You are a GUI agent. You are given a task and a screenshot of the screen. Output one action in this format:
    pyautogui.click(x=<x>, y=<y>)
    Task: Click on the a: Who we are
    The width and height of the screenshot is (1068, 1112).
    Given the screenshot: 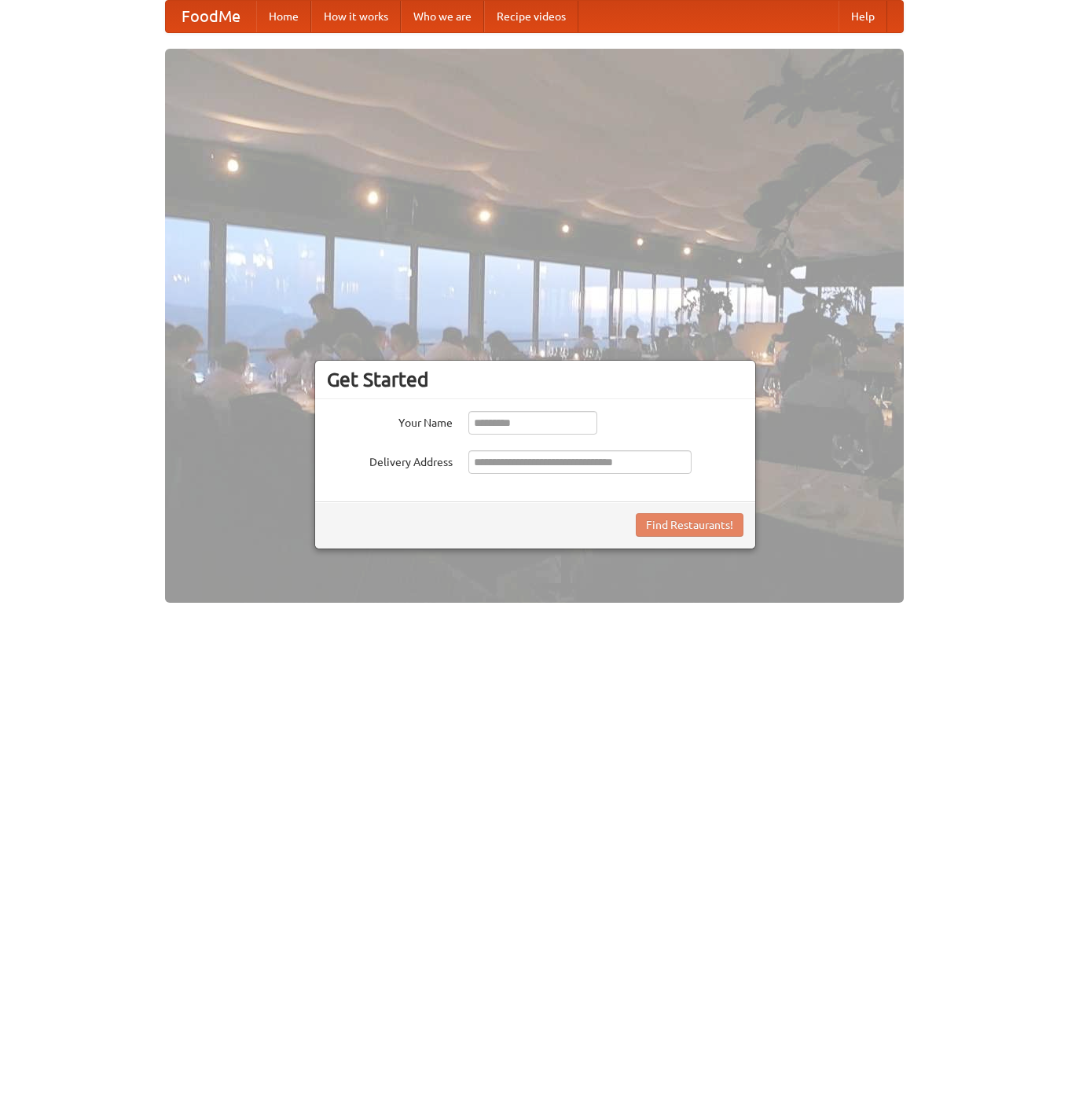 What is the action you would take?
    pyautogui.click(x=443, y=17)
    